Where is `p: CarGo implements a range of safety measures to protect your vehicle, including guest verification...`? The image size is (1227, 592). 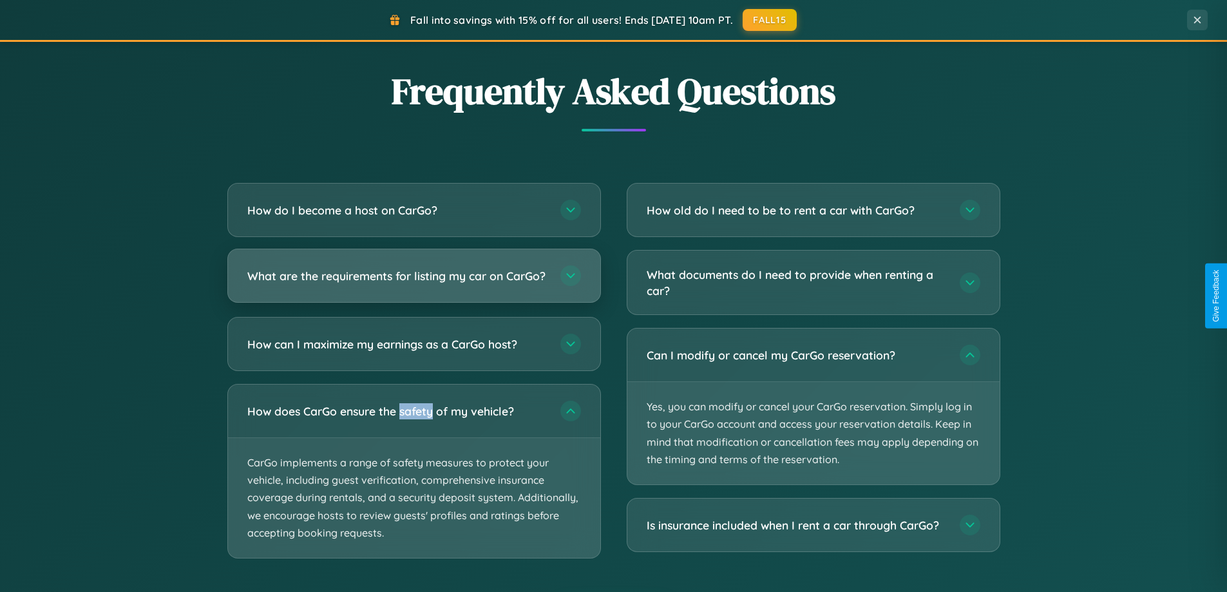 p: CarGo implements a range of safety measures to protect your vehicle, including guest verification... is located at coordinates (414, 498).